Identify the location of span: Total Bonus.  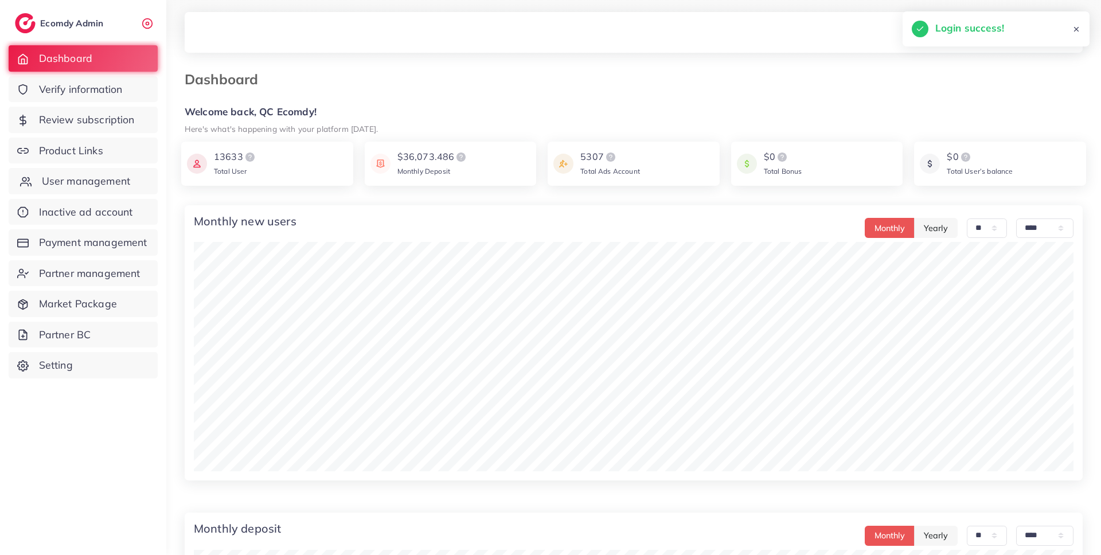
(783, 171).